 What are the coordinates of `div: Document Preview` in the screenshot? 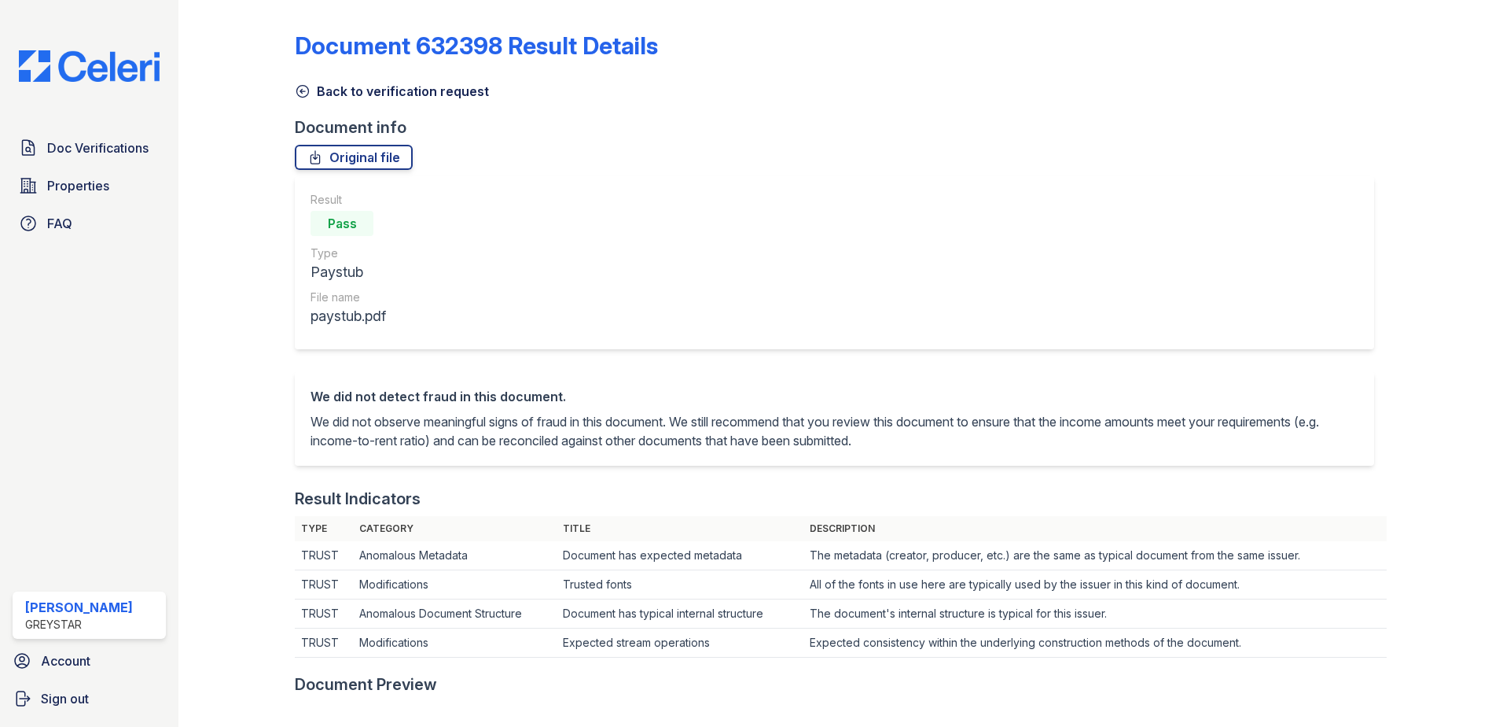 It's located at (366, 684).